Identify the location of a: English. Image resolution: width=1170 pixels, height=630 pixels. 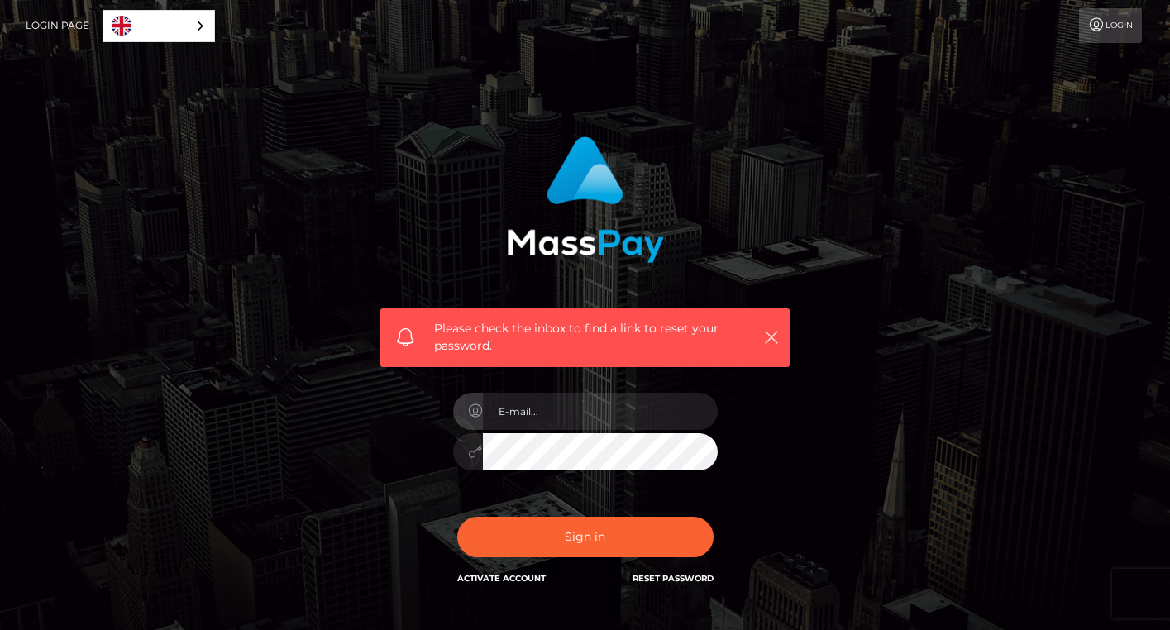
(159, 26).